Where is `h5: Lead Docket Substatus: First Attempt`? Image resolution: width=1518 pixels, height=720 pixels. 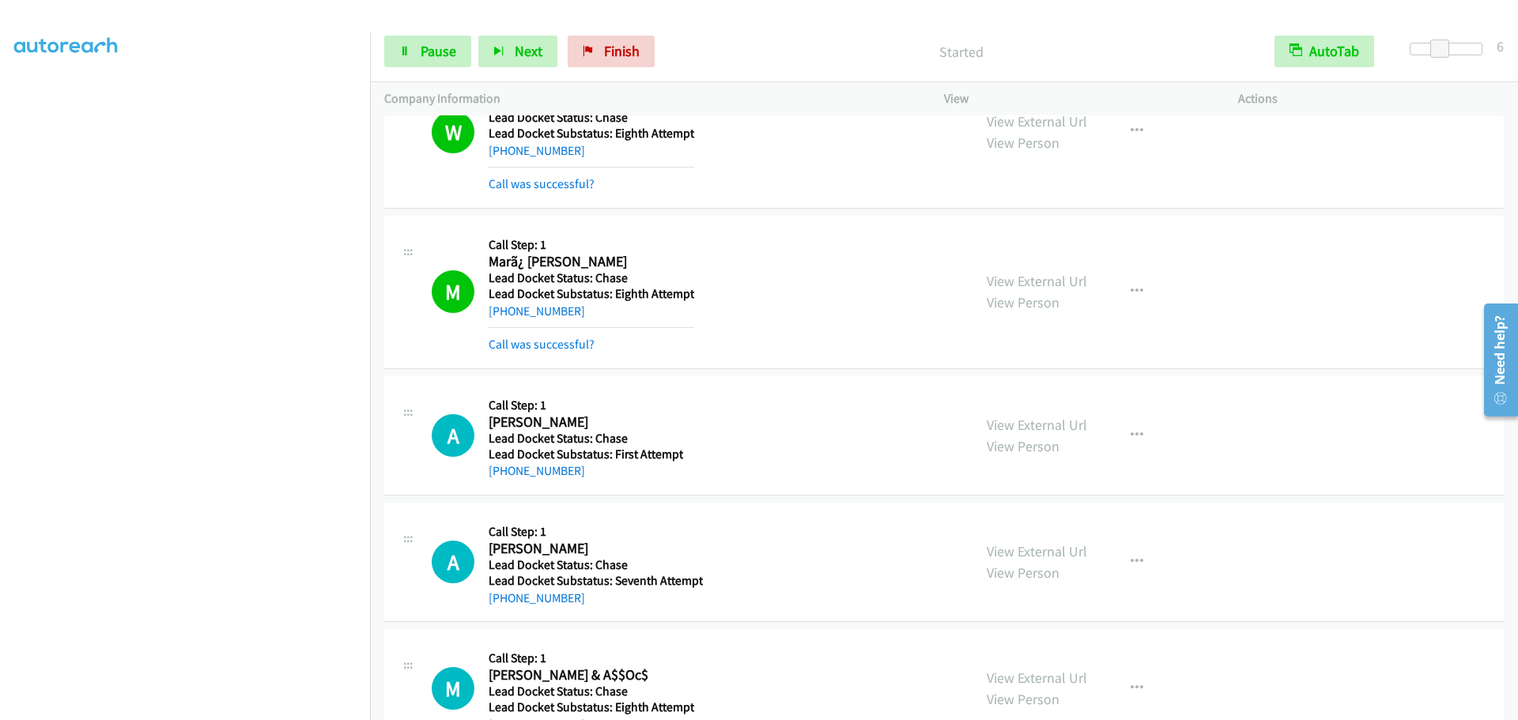
h5: Lead Docket Substatus: First Attempt is located at coordinates (586, 455).